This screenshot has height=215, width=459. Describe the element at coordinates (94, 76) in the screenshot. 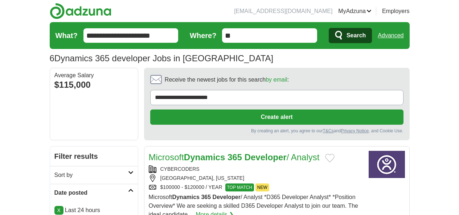

I see `div: Average Salary` at that location.